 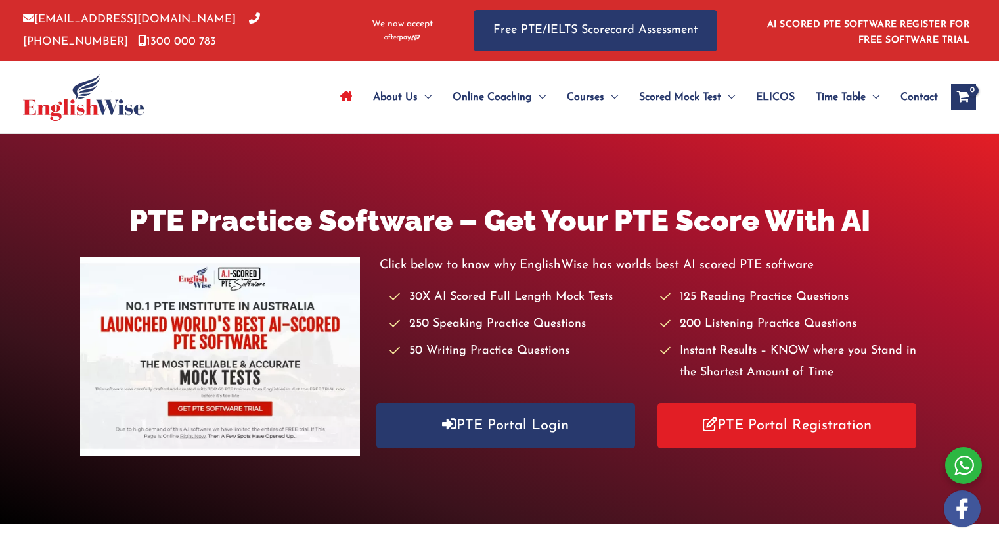 What do you see at coordinates (595, 30) in the screenshot?
I see `a: Free PTE/IELTS Scorecard Assessment` at bounding box center [595, 30].